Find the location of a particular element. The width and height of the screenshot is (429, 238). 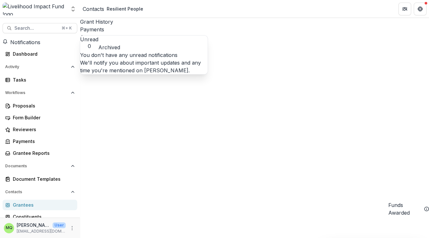

a: Grantees is located at coordinates (40, 205).